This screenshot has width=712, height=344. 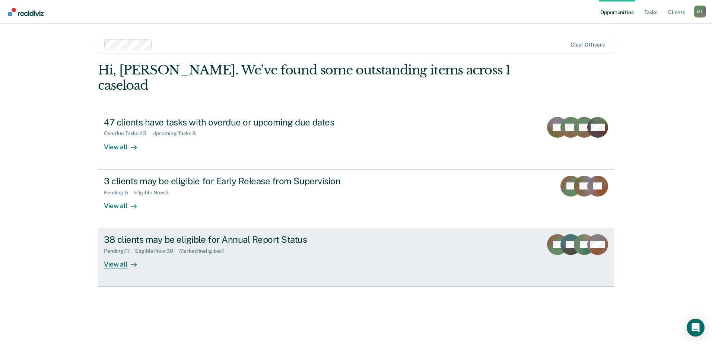 I want to click on a: 3 clients may be eligible for Early Release from SupervisionPending:5Eligible Now:3View all, so click(x=356, y=199).